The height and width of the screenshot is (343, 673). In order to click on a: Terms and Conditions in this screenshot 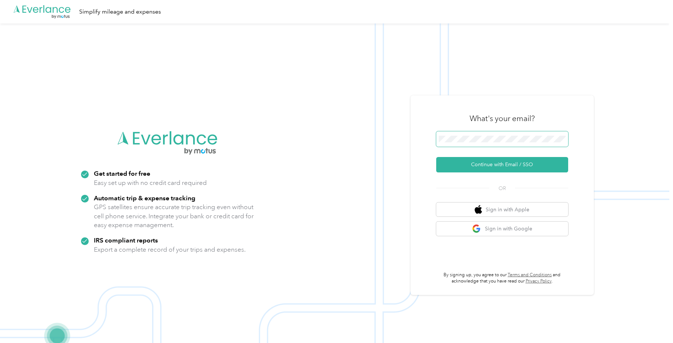, I will do `click(529, 274)`.